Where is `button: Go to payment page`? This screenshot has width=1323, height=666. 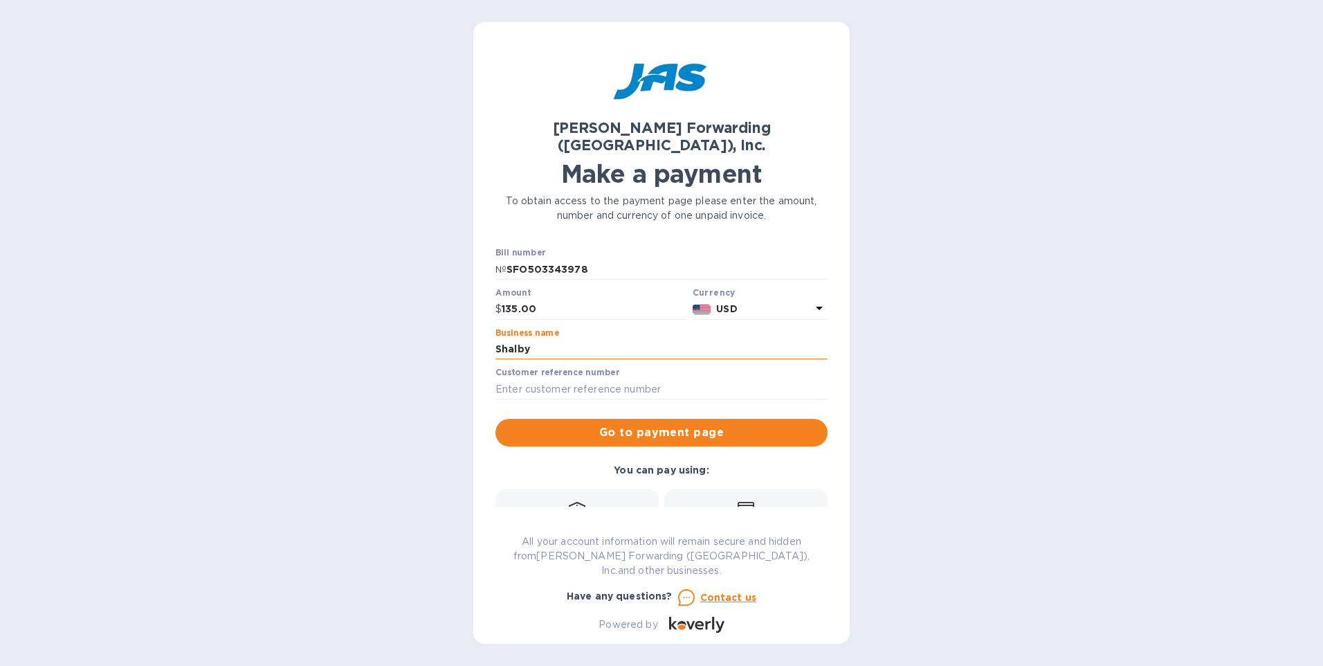 button: Go to payment page is located at coordinates (662, 433).